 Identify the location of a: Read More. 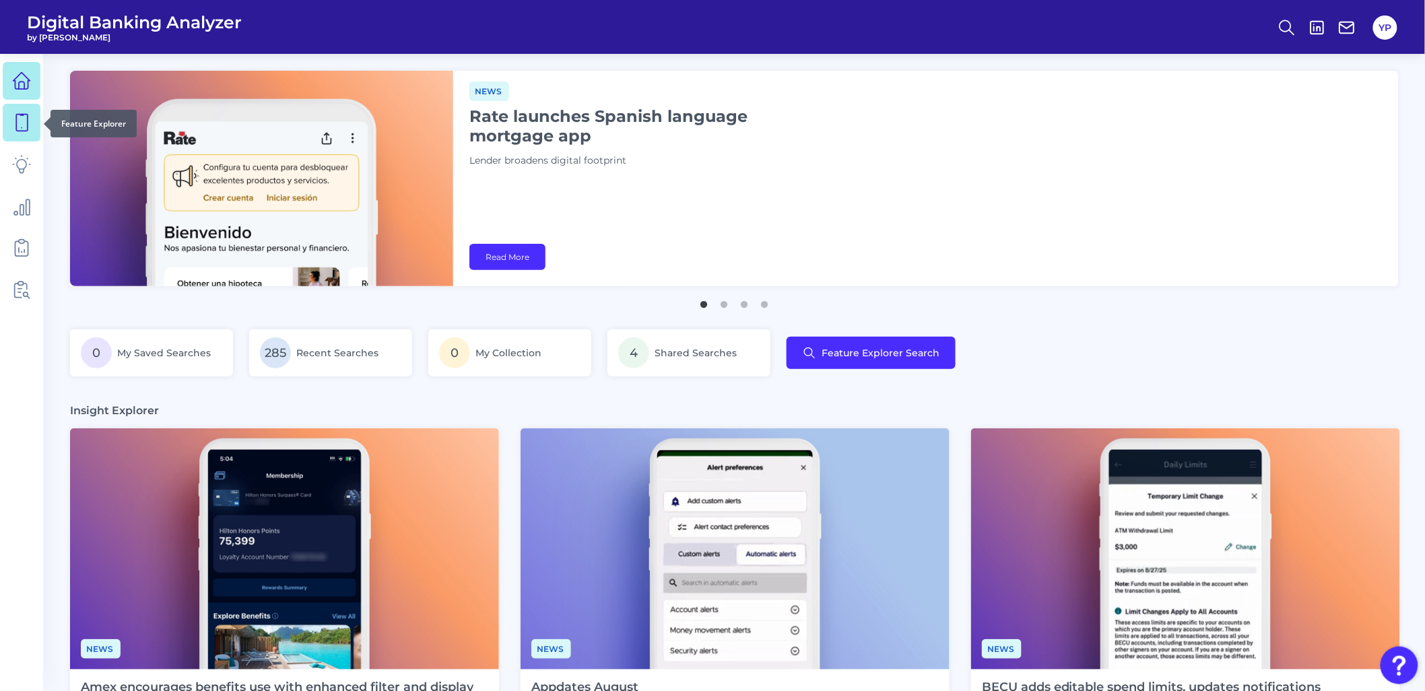
(507, 257).